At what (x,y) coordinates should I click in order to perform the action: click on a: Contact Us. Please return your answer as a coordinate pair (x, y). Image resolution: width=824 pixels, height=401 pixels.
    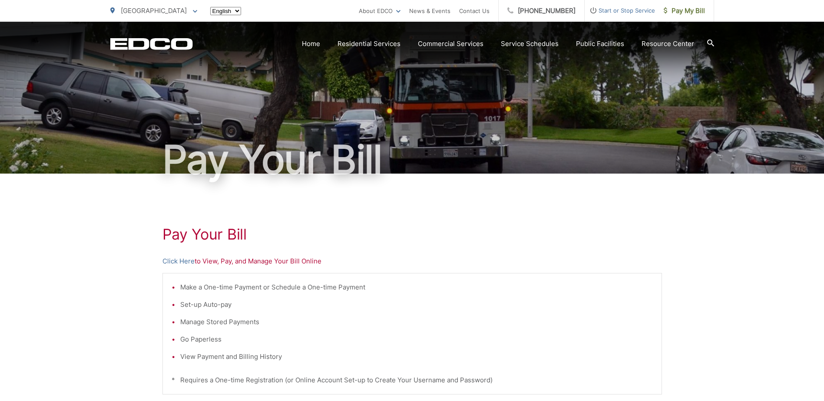
    Looking at the image, I should click on (474, 11).